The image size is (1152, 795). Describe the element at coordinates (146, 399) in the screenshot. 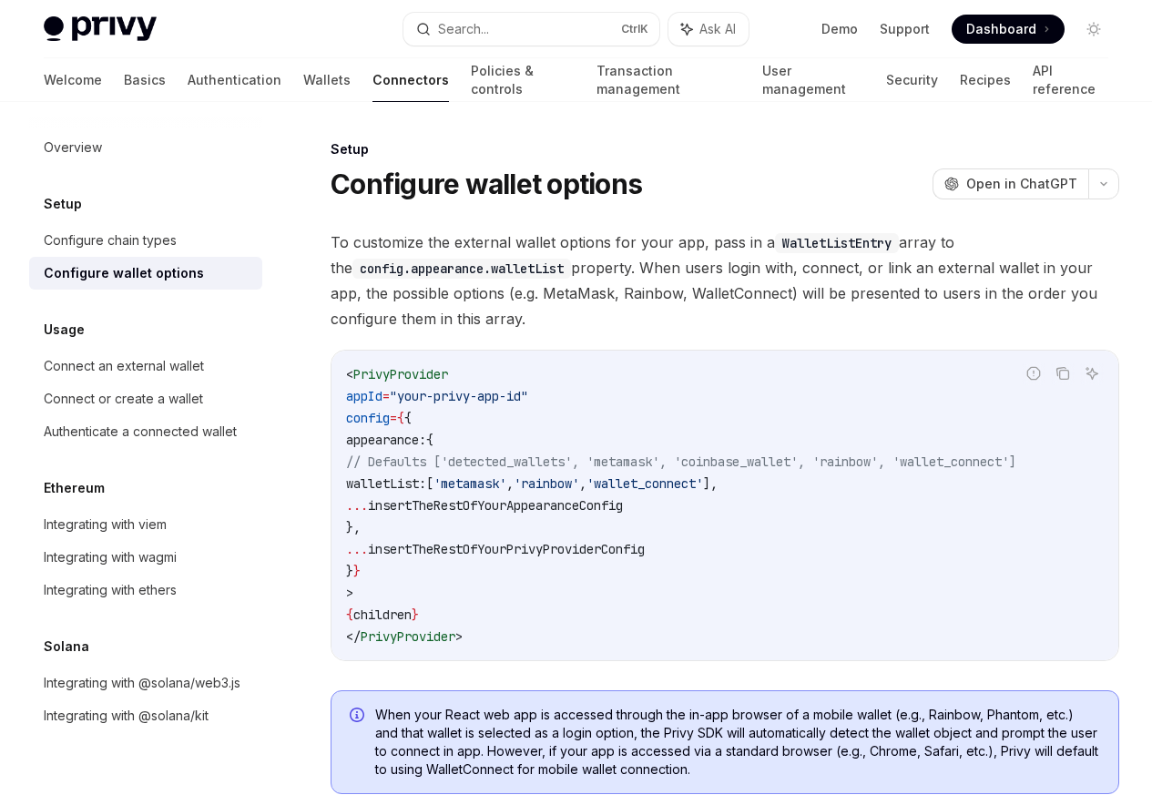

I see `a: Connect or create a wallet` at that location.